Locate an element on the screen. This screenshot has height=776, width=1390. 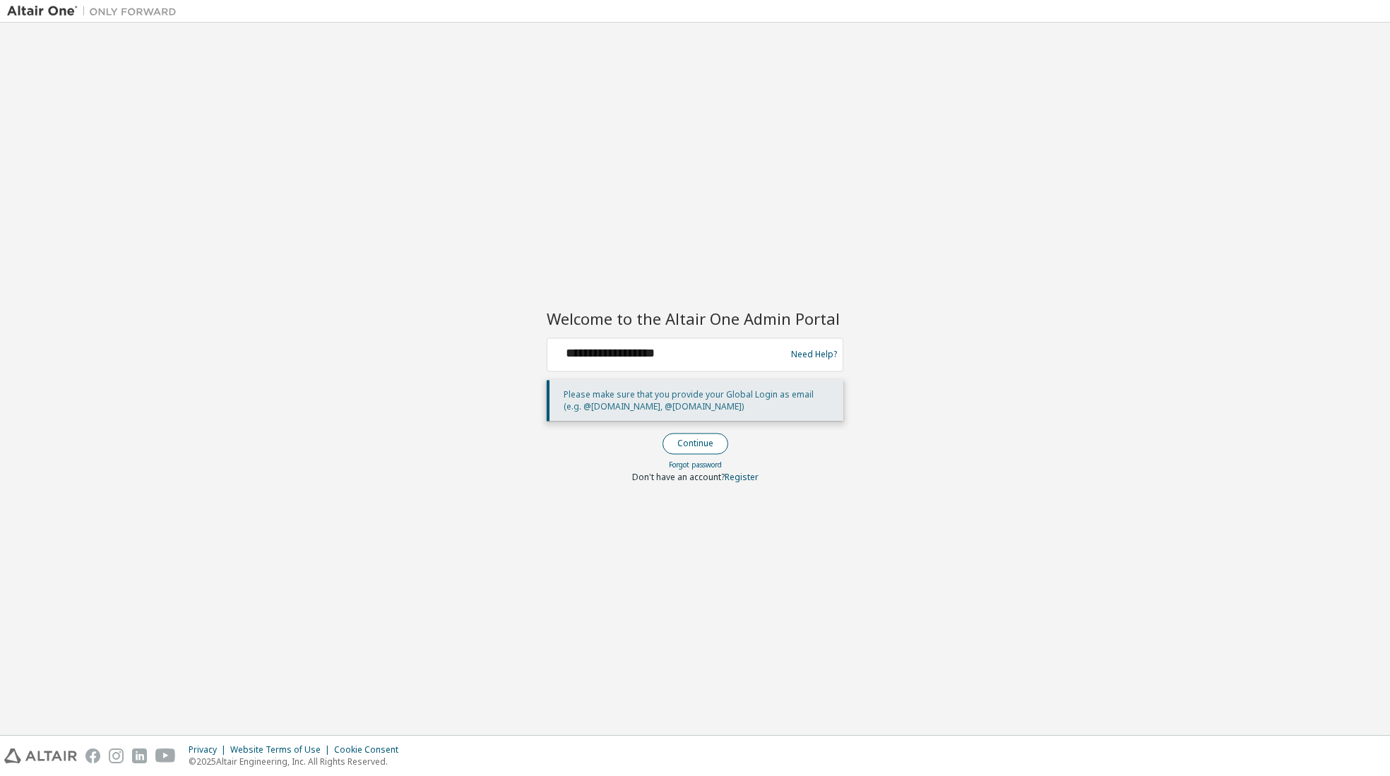
h2: Welcome to the Altair One Admin Portal is located at coordinates (695, 319).